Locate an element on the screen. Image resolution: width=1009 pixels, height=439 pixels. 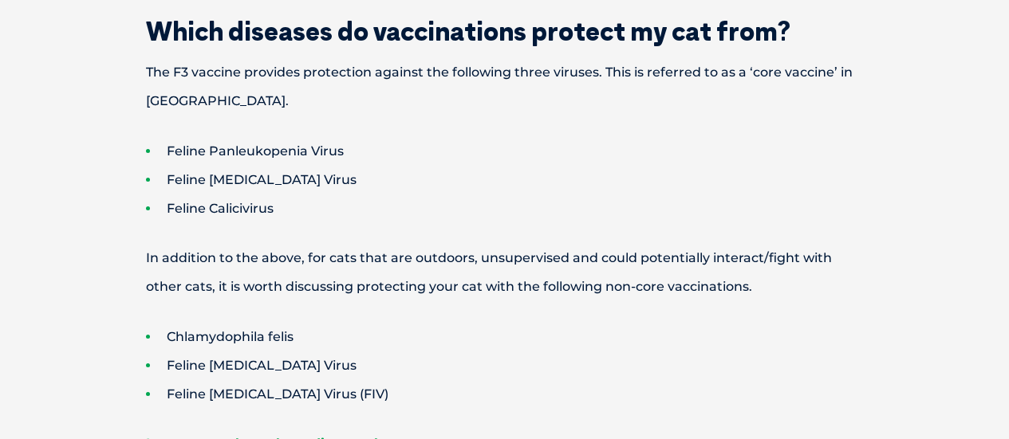
li: Chlamydophila felis is located at coordinates (533, 337).